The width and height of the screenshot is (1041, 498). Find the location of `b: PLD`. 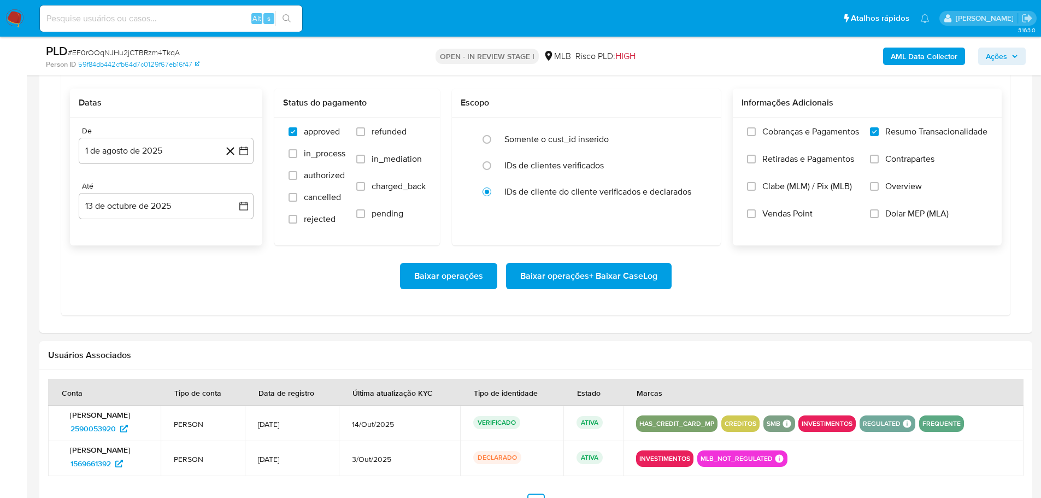

b: PLD is located at coordinates (57, 51).